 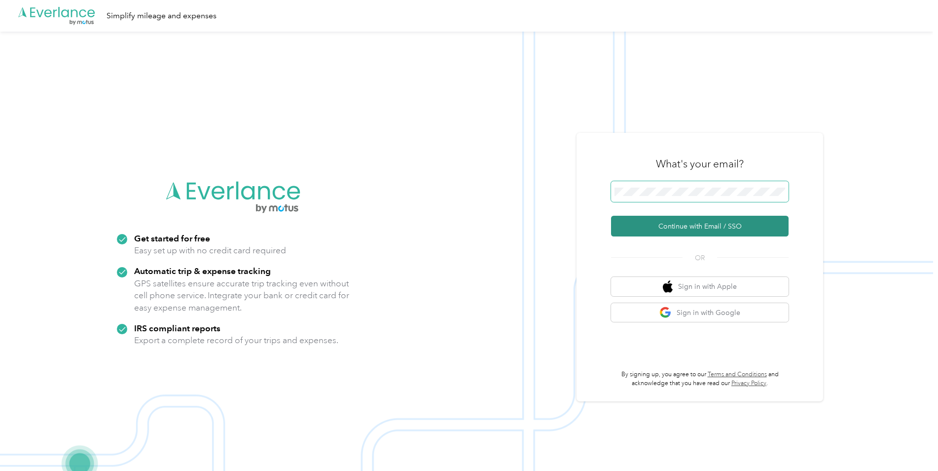 What do you see at coordinates (202, 270) in the screenshot?
I see `strong: Automatic trip & expense tracking` at bounding box center [202, 270].